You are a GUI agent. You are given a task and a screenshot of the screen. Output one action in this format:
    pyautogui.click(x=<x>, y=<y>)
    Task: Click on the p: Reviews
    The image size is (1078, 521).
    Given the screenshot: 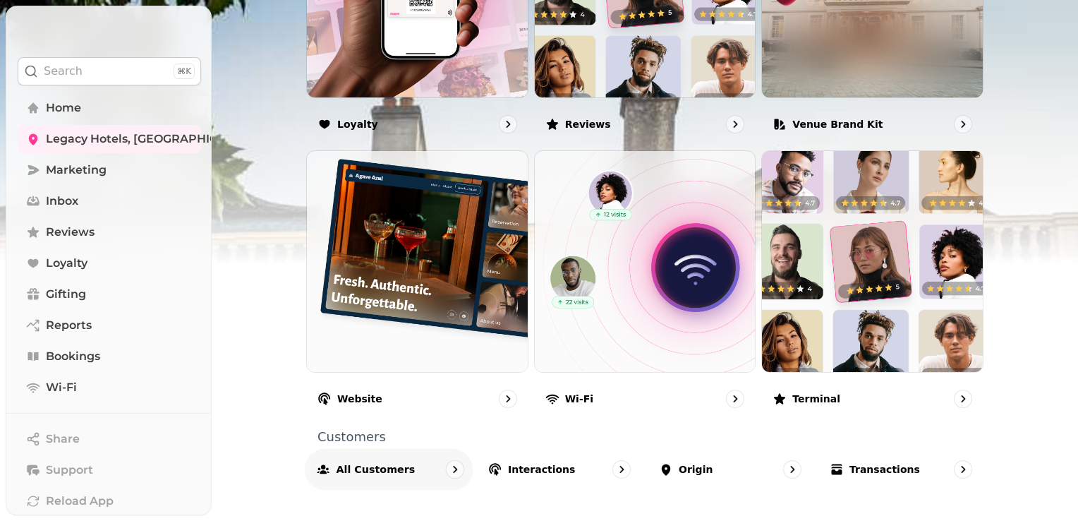 What is the action you would take?
    pyautogui.click(x=588, y=124)
    